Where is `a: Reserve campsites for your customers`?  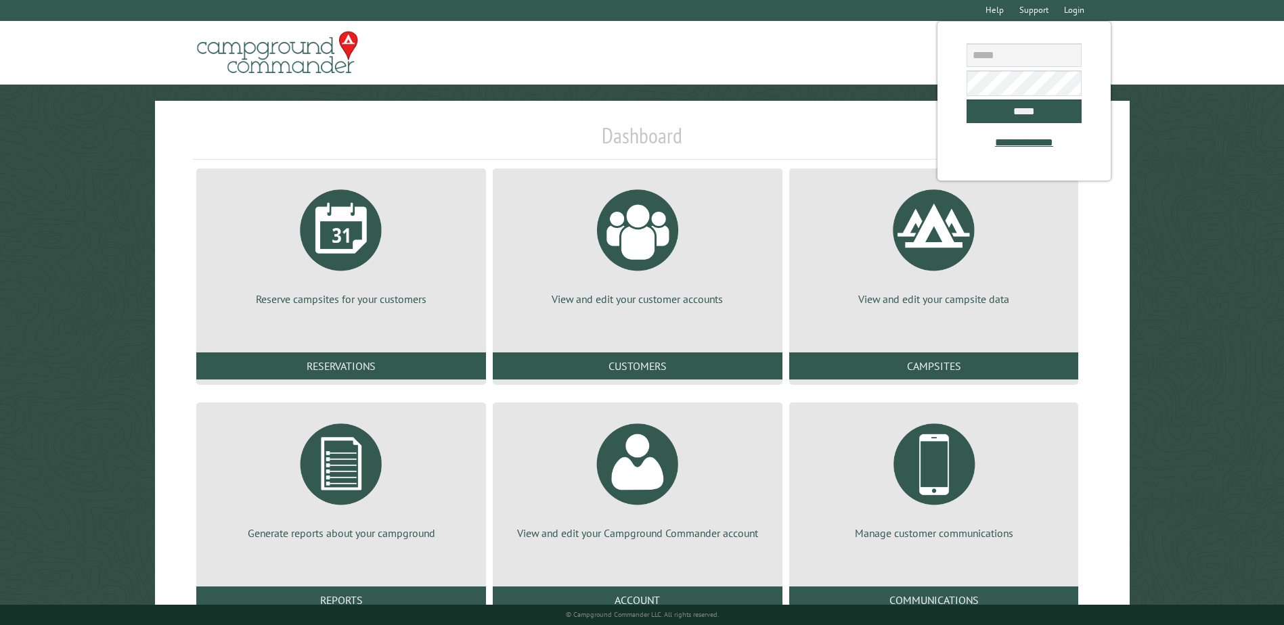
a: Reserve campsites for your customers is located at coordinates (341, 243).